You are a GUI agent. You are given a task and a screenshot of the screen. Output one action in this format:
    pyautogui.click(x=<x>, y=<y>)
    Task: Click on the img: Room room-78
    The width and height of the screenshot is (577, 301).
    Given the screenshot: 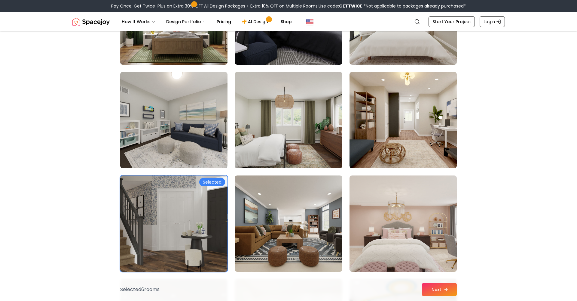 What is the action you would take?
    pyautogui.click(x=403, y=120)
    